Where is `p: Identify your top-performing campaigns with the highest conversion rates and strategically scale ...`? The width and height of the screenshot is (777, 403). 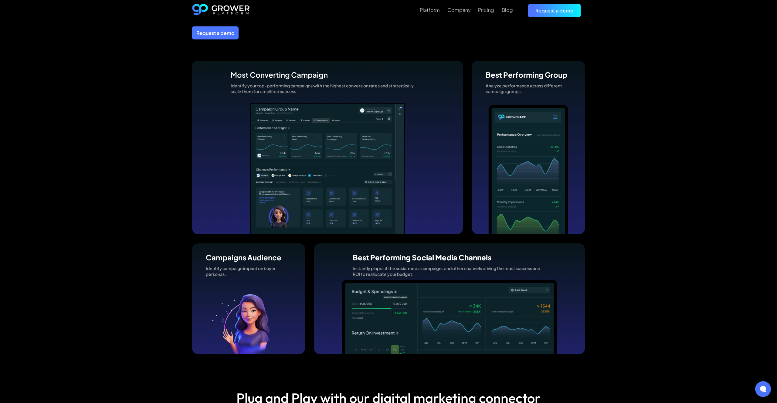
p: Identify your top-performing campaigns with the highest conversion rates and strategically scale ... is located at coordinates (328, 89).